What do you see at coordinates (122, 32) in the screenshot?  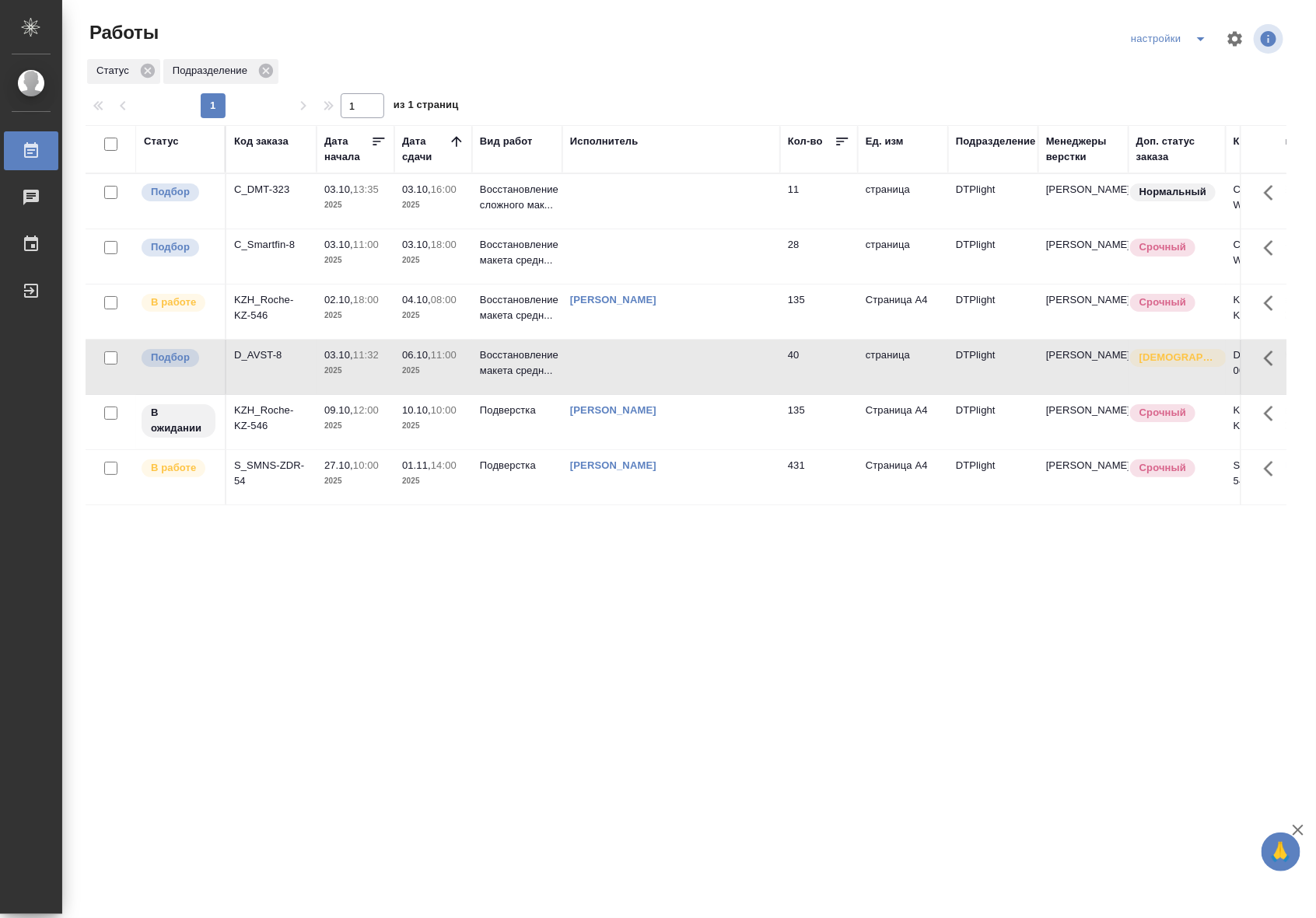 I see `span: Работы` at bounding box center [122, 32].